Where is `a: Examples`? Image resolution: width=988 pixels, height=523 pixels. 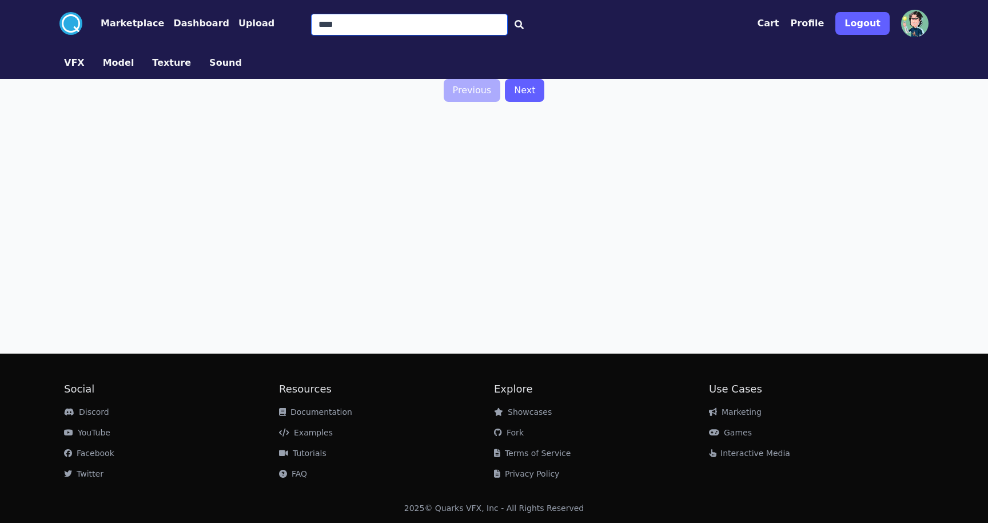 a: Examples is located at coordinates (306, 432).